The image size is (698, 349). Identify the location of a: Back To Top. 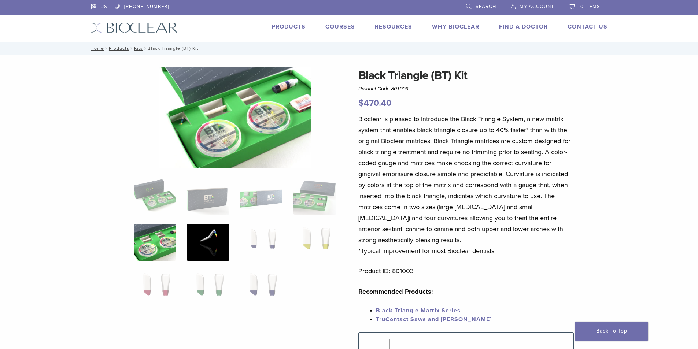
(611, 331).